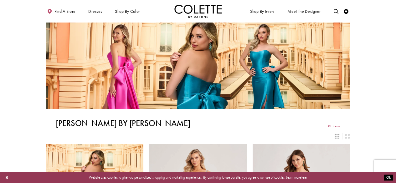  What do you see at coordinates (262, 11) in the screenshot?
I see `span: Shop By Event` at bounding box center [262, 11].